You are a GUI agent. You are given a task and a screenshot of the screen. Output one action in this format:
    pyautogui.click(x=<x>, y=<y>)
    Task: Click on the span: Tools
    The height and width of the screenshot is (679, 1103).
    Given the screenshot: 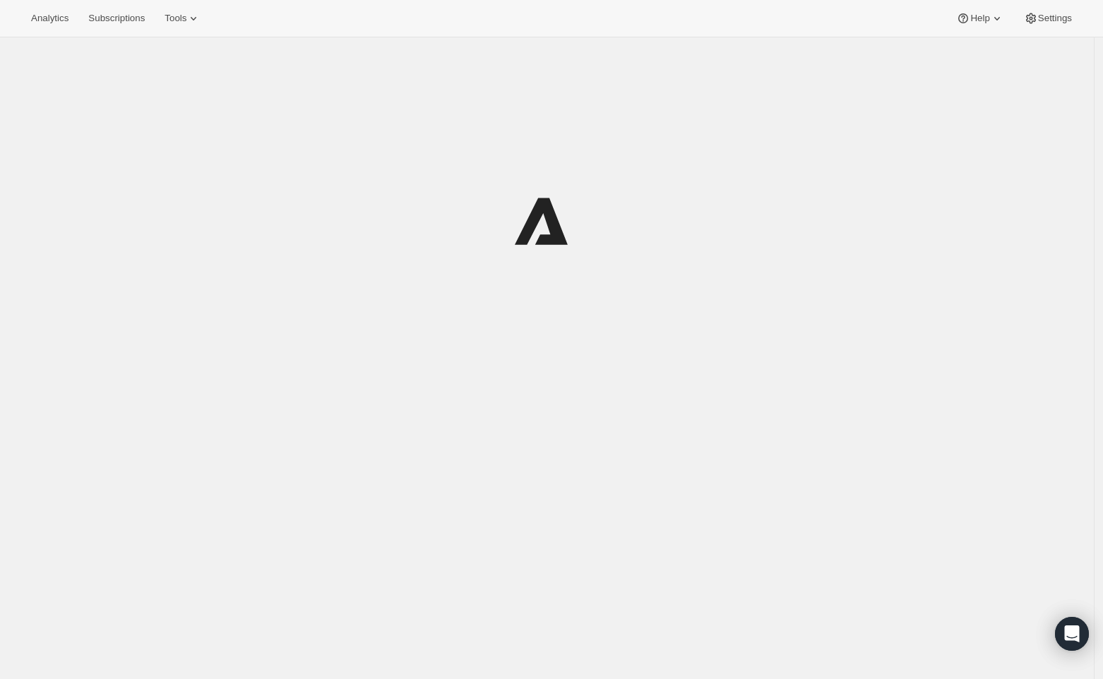 What is the action you would take?
    pyautogui.click(x=175, y=18)
    